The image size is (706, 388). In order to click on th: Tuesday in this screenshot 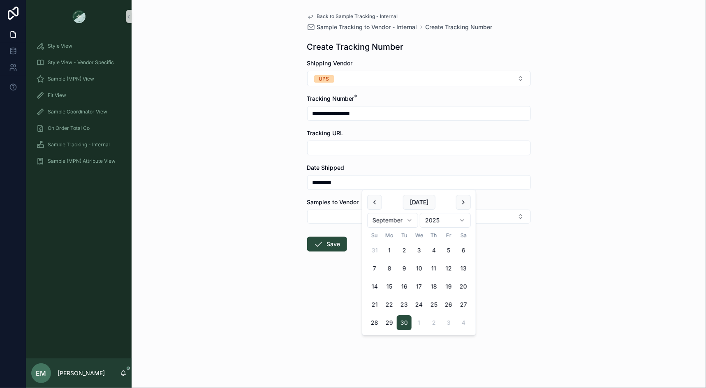, I will do `click(404, 235)`.